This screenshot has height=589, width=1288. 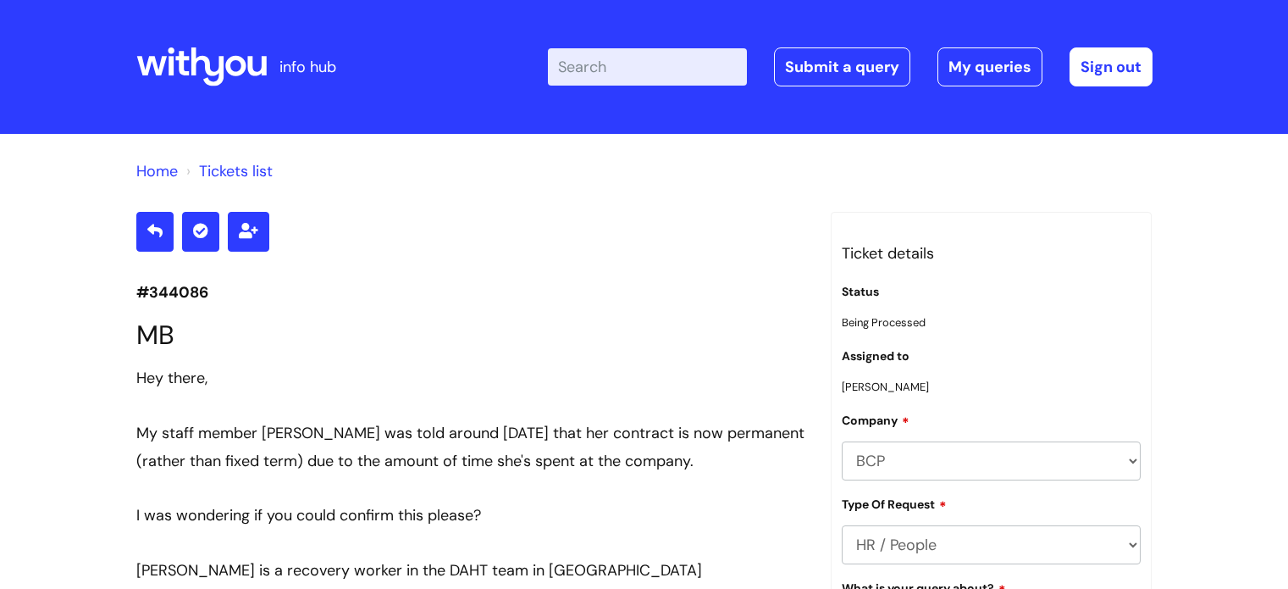 What do you see at coordinates (227, 171) in the screenshot?
I see `li: Tickets list` at bounding box center [227, 171].